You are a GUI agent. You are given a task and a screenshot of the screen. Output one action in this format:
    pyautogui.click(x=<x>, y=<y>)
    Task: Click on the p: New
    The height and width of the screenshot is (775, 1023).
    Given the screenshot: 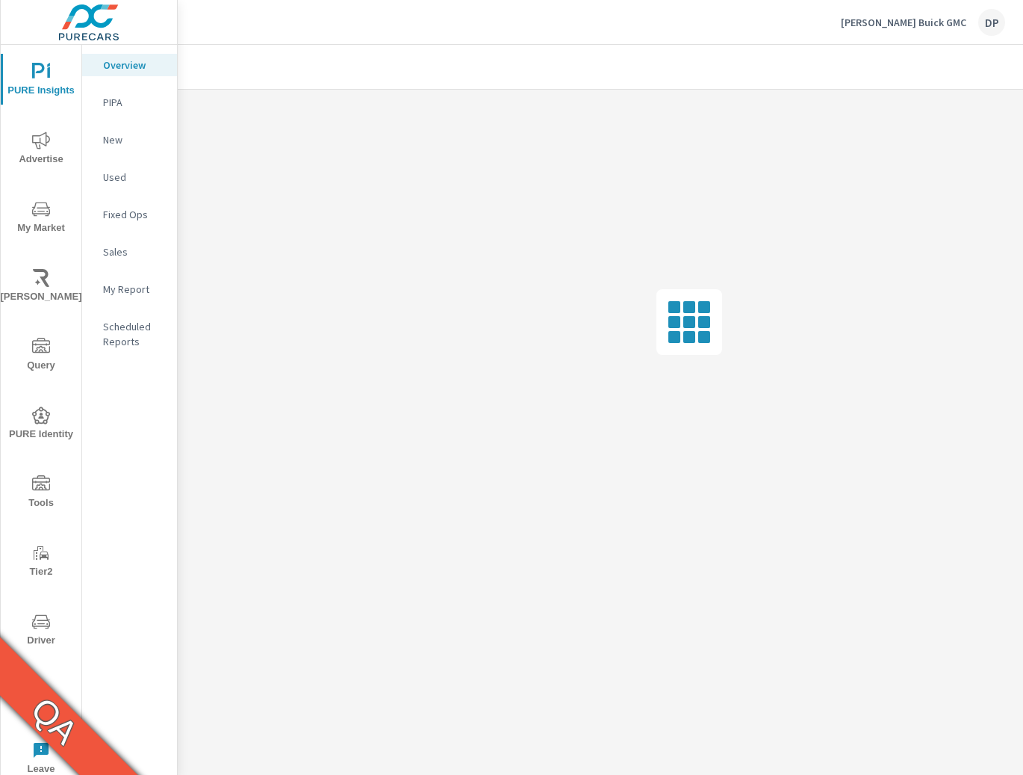 What is the action you would take?
    pyautogui.click(x=134, y=140)
    